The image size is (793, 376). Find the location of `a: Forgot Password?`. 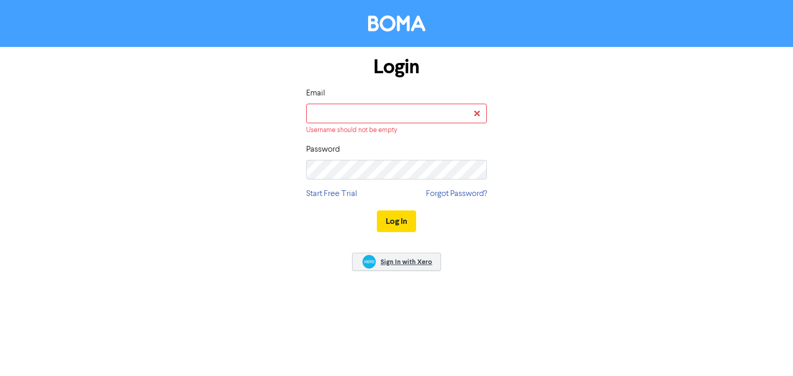

a: Forgot Password? is located at coordinates (456, 194).